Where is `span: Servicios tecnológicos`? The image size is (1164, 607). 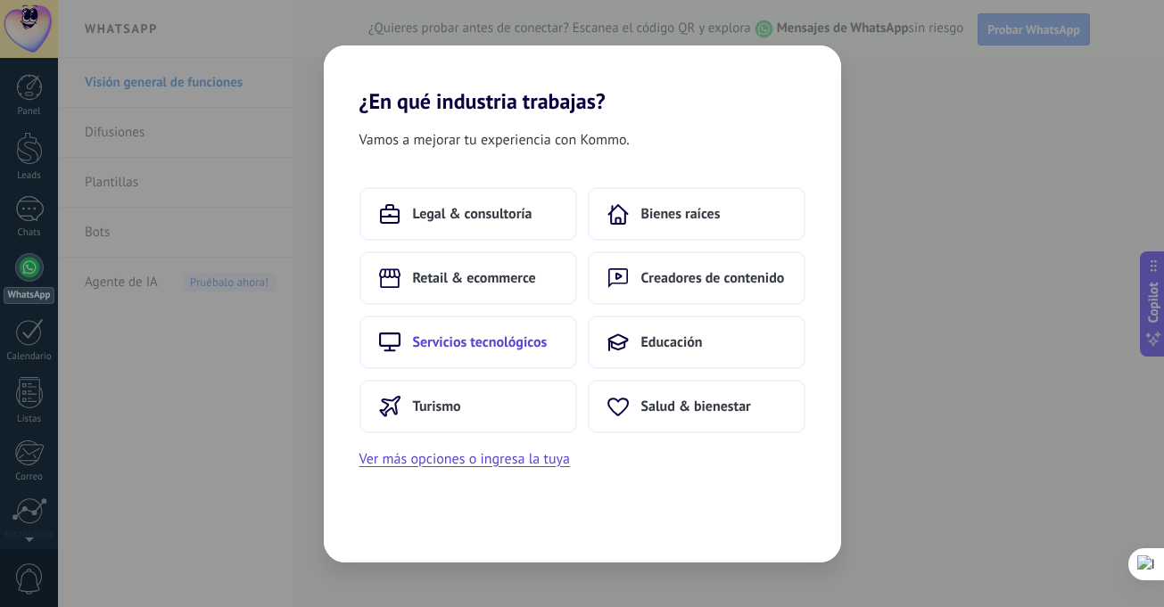
span: Servicios tecnológicos is located at coordinates (480, 342).